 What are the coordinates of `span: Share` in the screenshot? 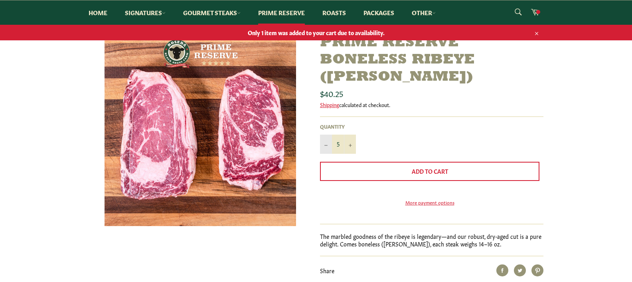 It's located at (327, 270).